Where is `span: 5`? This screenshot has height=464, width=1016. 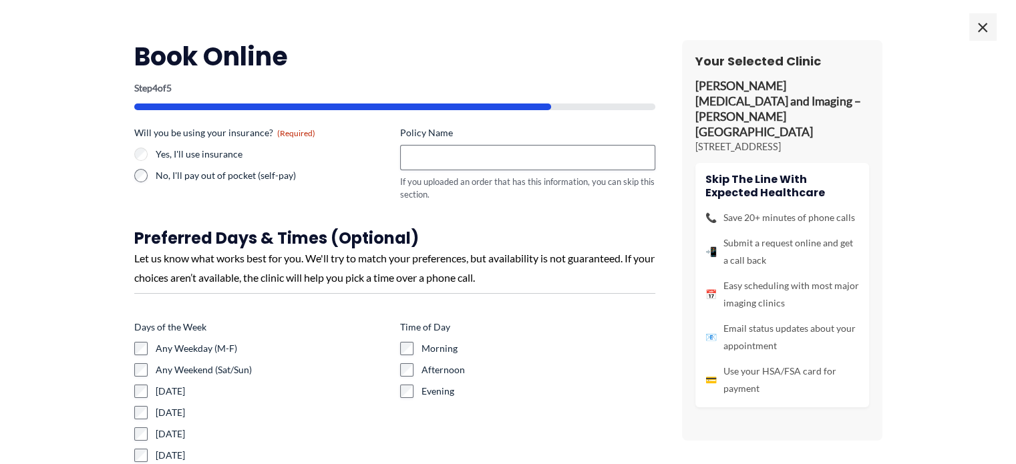 span: 5 is located at coordinates (169, 87).